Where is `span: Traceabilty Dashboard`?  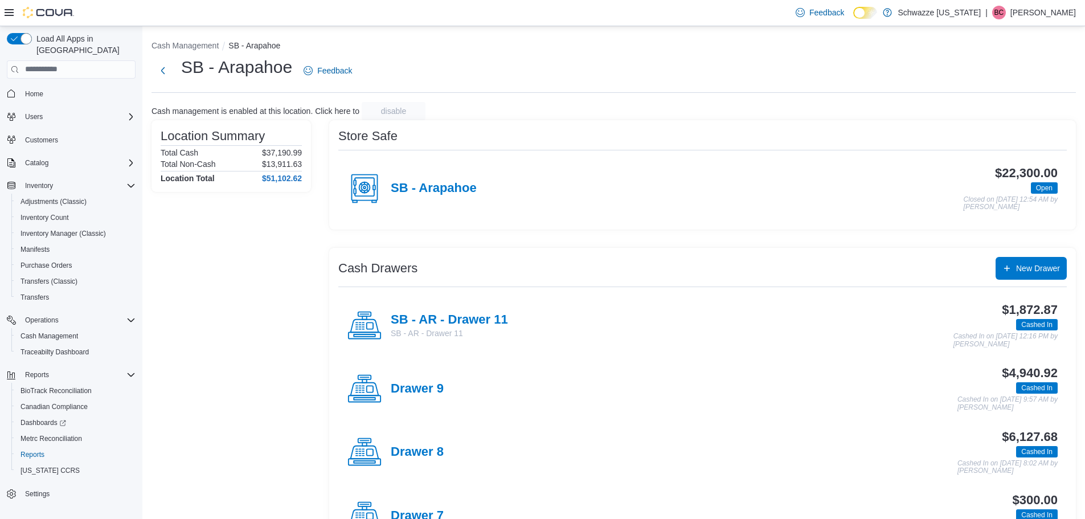
span: Traceabilty Dashboard is located at coordinates (76, 352).